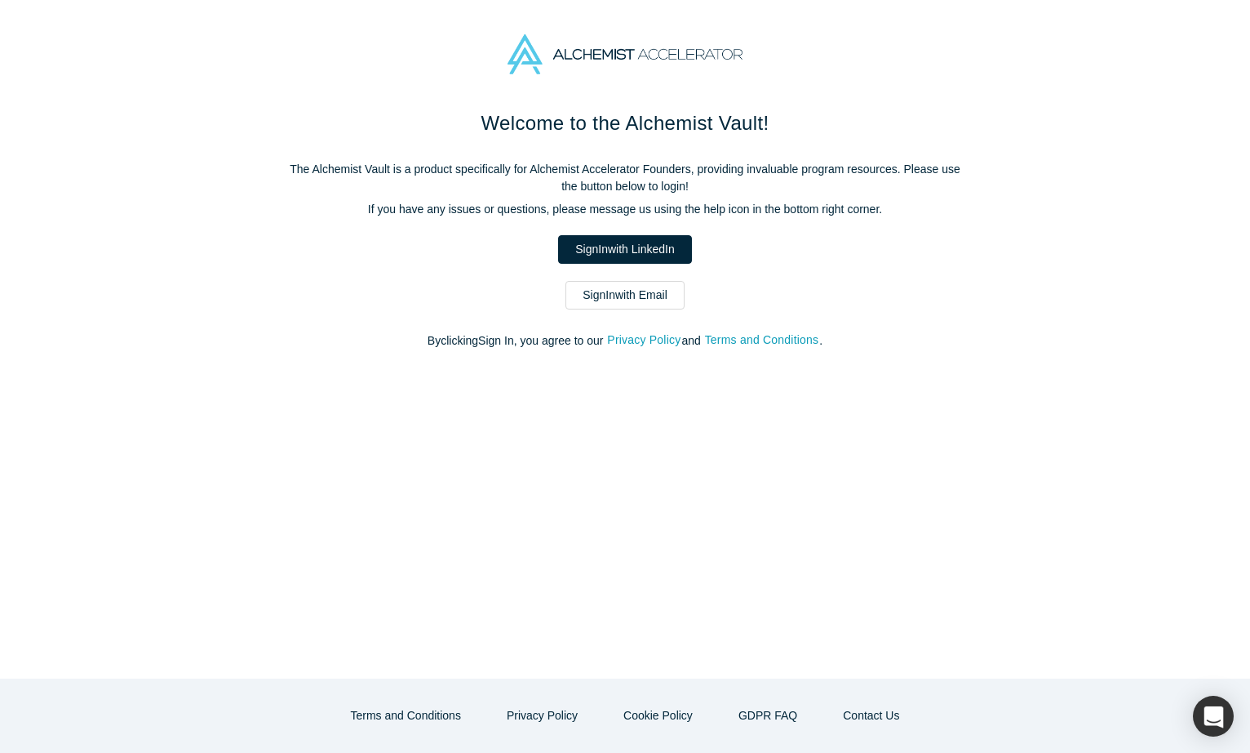 The height and width of the screenshot is (753, 1250). Describe the element at coordinates (625, 295) in the screenshot. I see `a: SignInwith Email` at that location.